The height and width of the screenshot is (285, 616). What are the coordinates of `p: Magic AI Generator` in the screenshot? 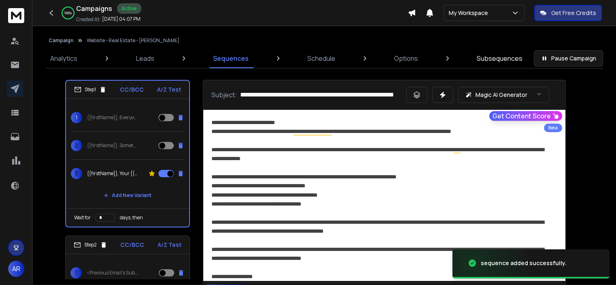 It's located at (501, 95).